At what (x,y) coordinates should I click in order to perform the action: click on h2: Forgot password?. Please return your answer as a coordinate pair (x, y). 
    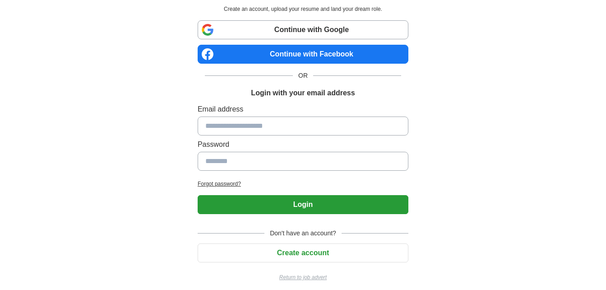
    Looking at the image, I should click on (303, 184).